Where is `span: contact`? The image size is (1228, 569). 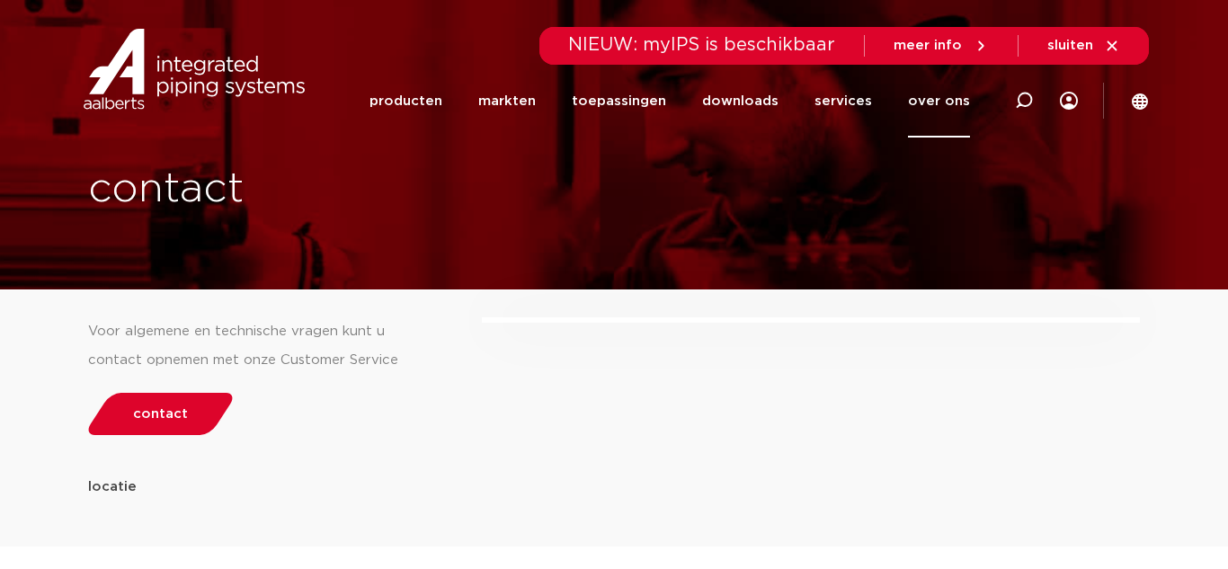
span: contact is located at coordinates (160, 413).